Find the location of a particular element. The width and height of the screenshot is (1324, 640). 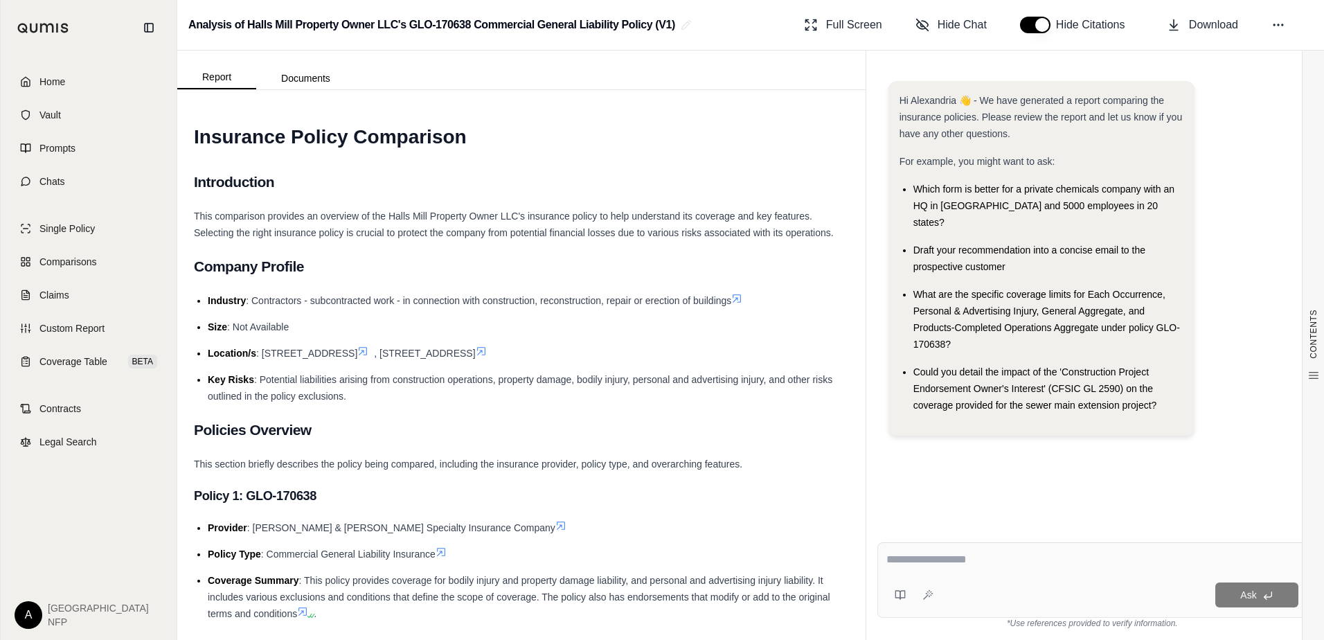

span: Full Screen is located at coordinates (854, 25).